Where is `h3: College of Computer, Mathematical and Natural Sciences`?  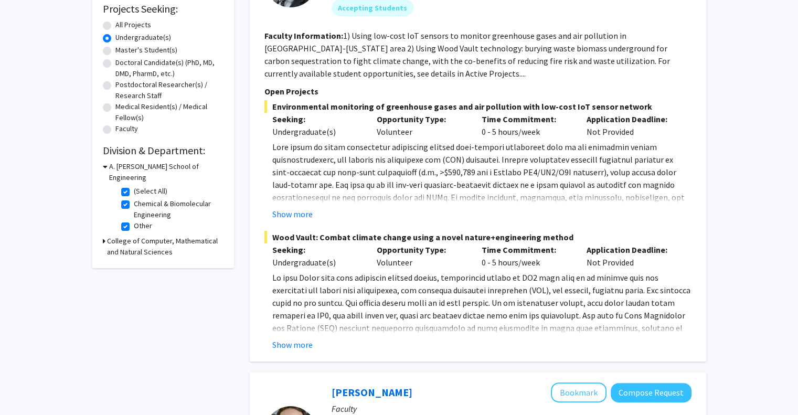
h3: College of Computer, Mathematical and Natural Sciences is located at coordinates (165, 247).